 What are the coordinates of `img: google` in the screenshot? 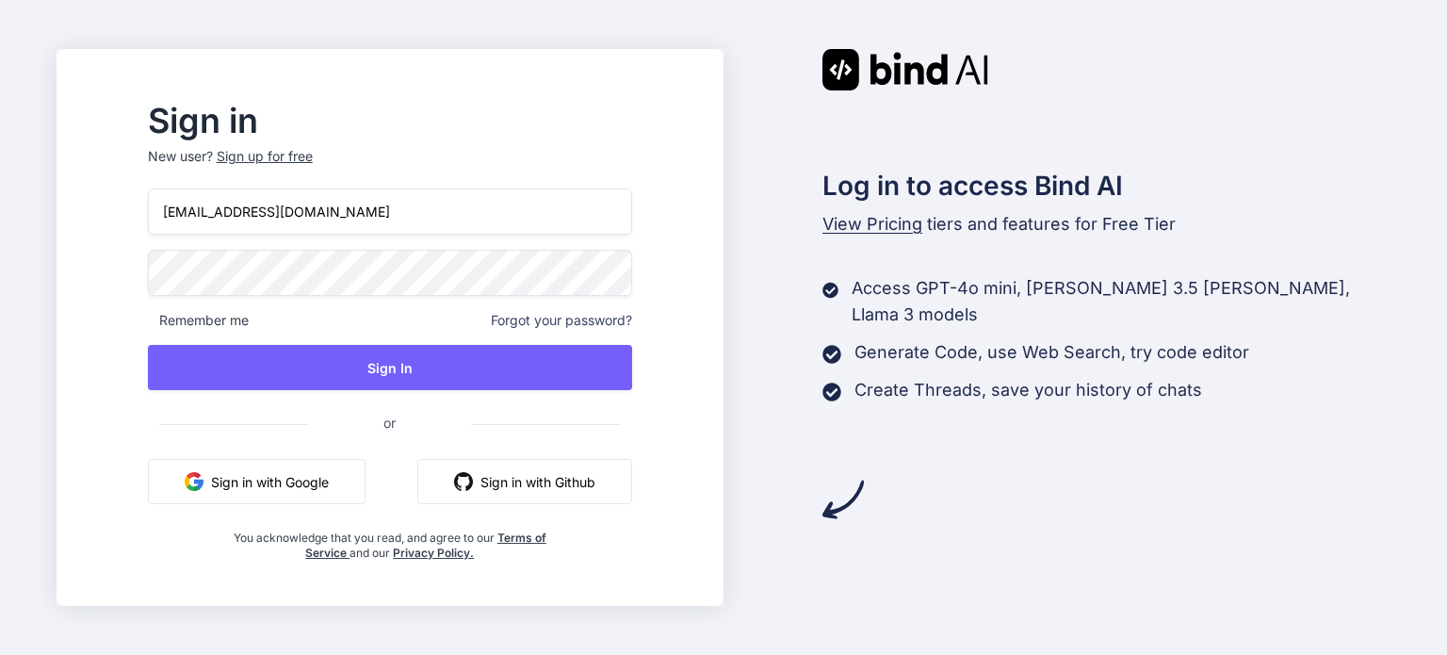 It's located at (194, 481).